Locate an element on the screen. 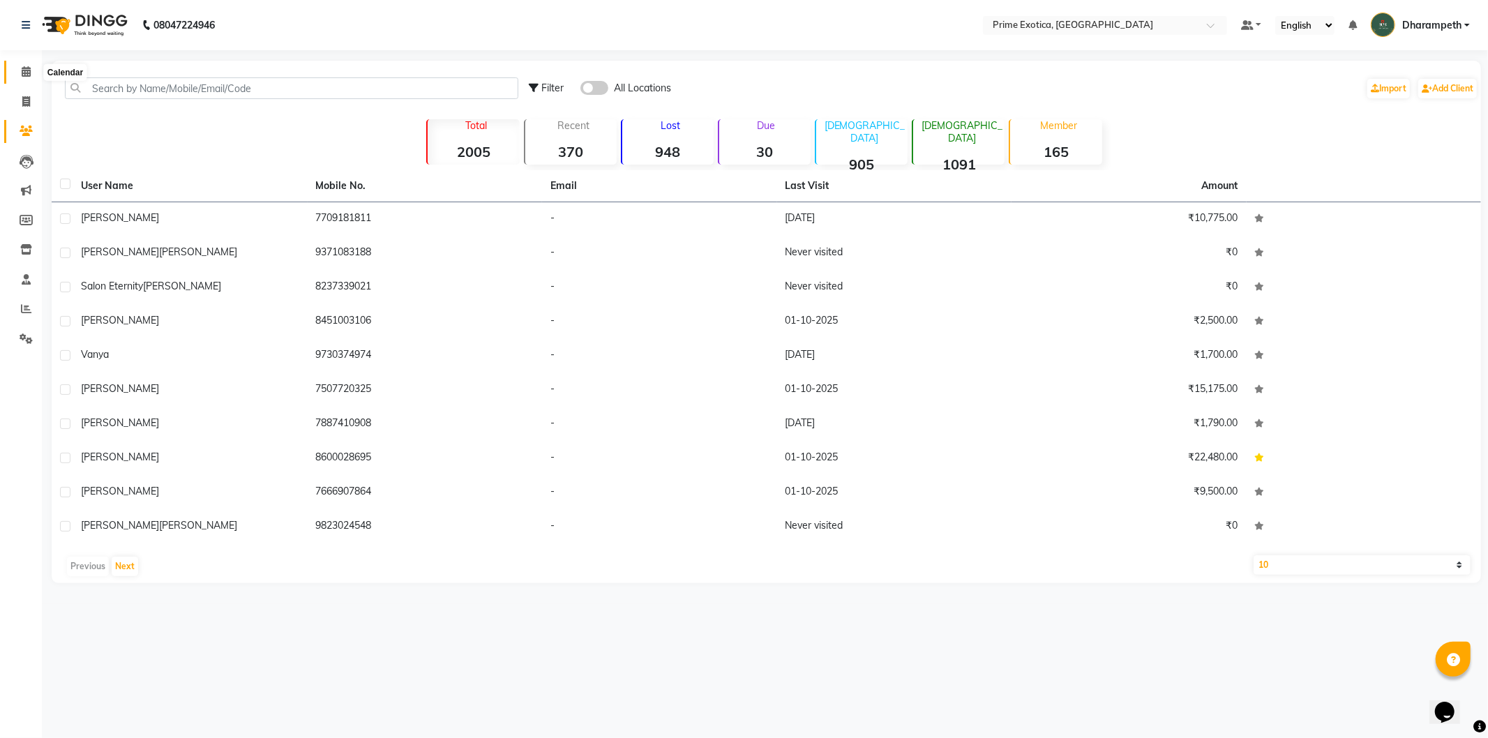 Image resolution: width=1488 pixels, height=738 pixels. td: ₹22,480.00 is located at coordinates (1129, 458).